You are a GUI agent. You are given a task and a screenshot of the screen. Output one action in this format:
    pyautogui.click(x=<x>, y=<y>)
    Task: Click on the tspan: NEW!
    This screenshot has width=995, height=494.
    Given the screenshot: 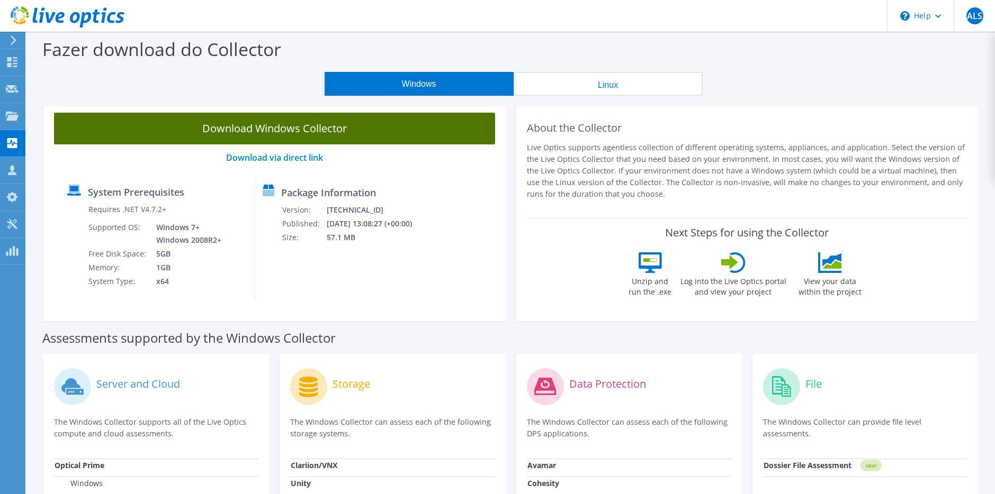 What is the action you would take?
    pyautogui.click(x=870, y=466)
    